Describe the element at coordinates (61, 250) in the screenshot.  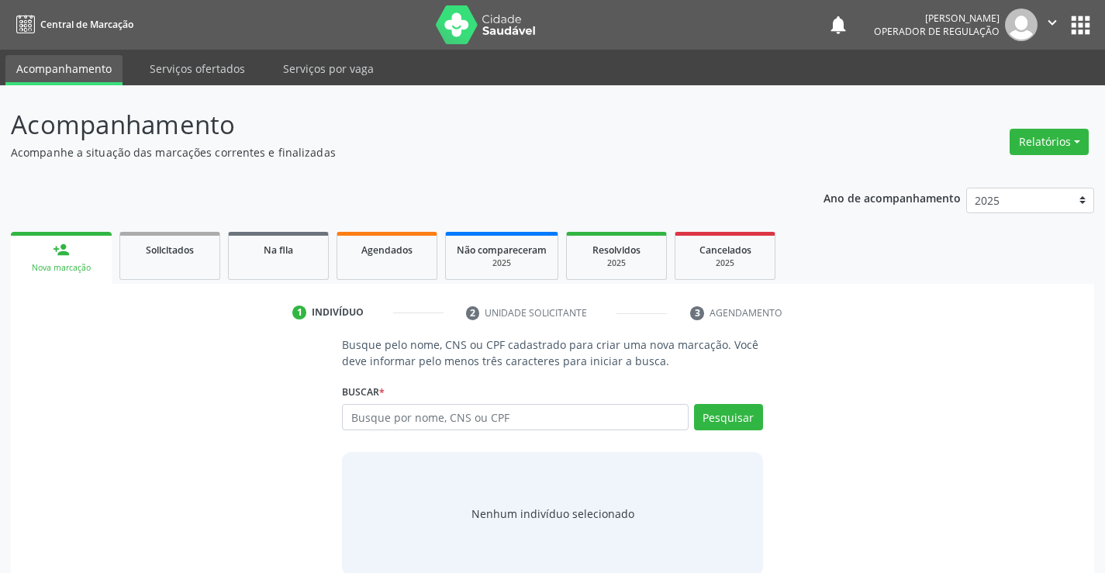
I see `div: person_add` at that location.